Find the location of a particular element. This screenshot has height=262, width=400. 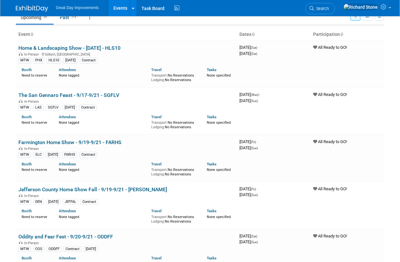

div: DEN is located at coordinates (38, 202).